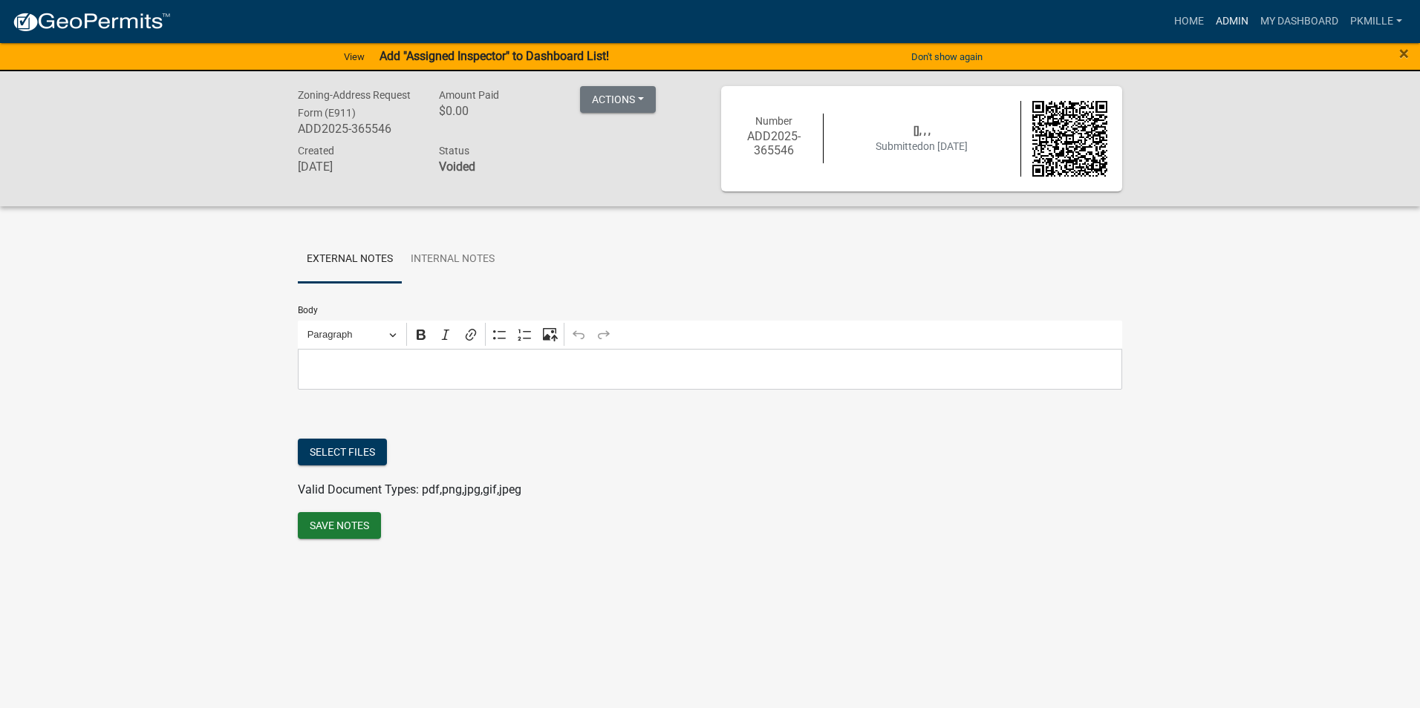 This screenshot has width=1420, height=708. What do you see at coordinates (1404, 53) in the screenshot?
I see `button: Close` at bounding box center [1404, 53].